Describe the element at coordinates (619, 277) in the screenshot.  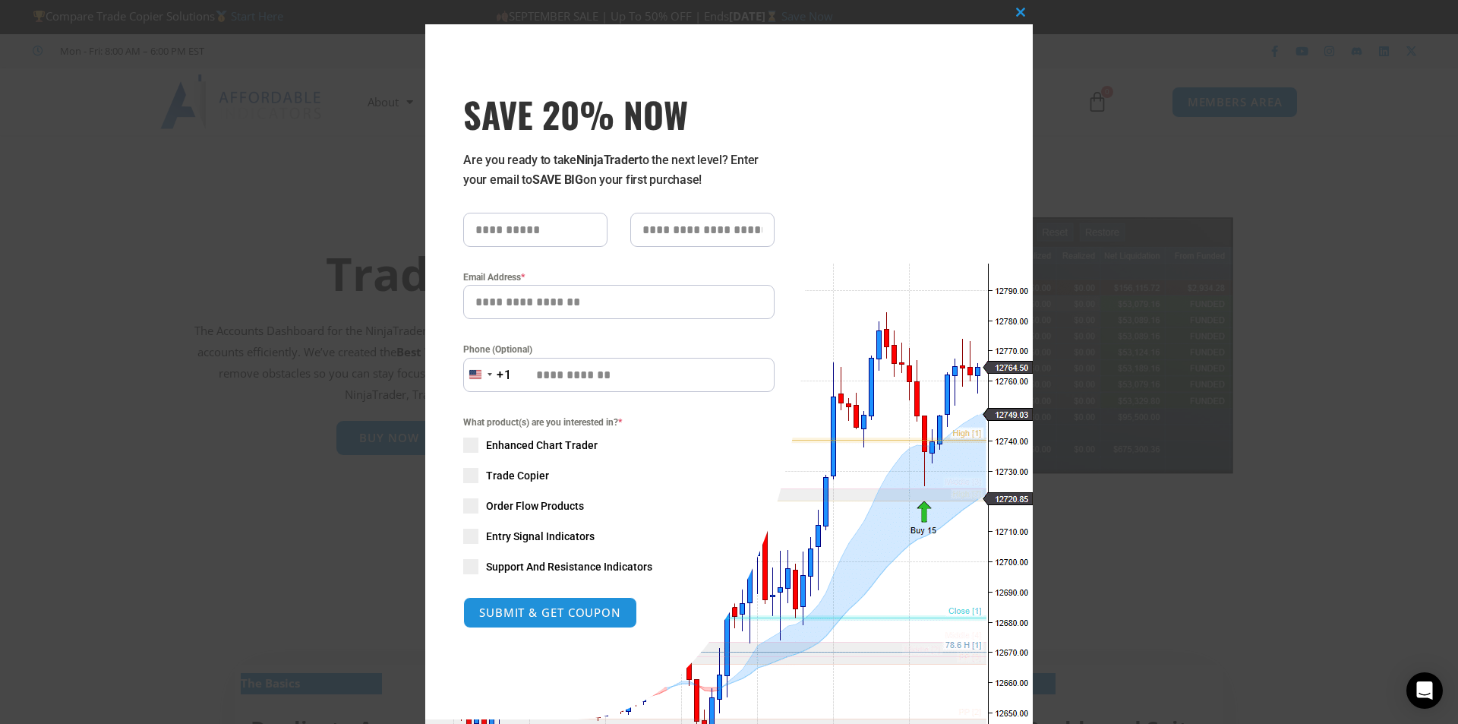
I see `label: Email Address` at that location.